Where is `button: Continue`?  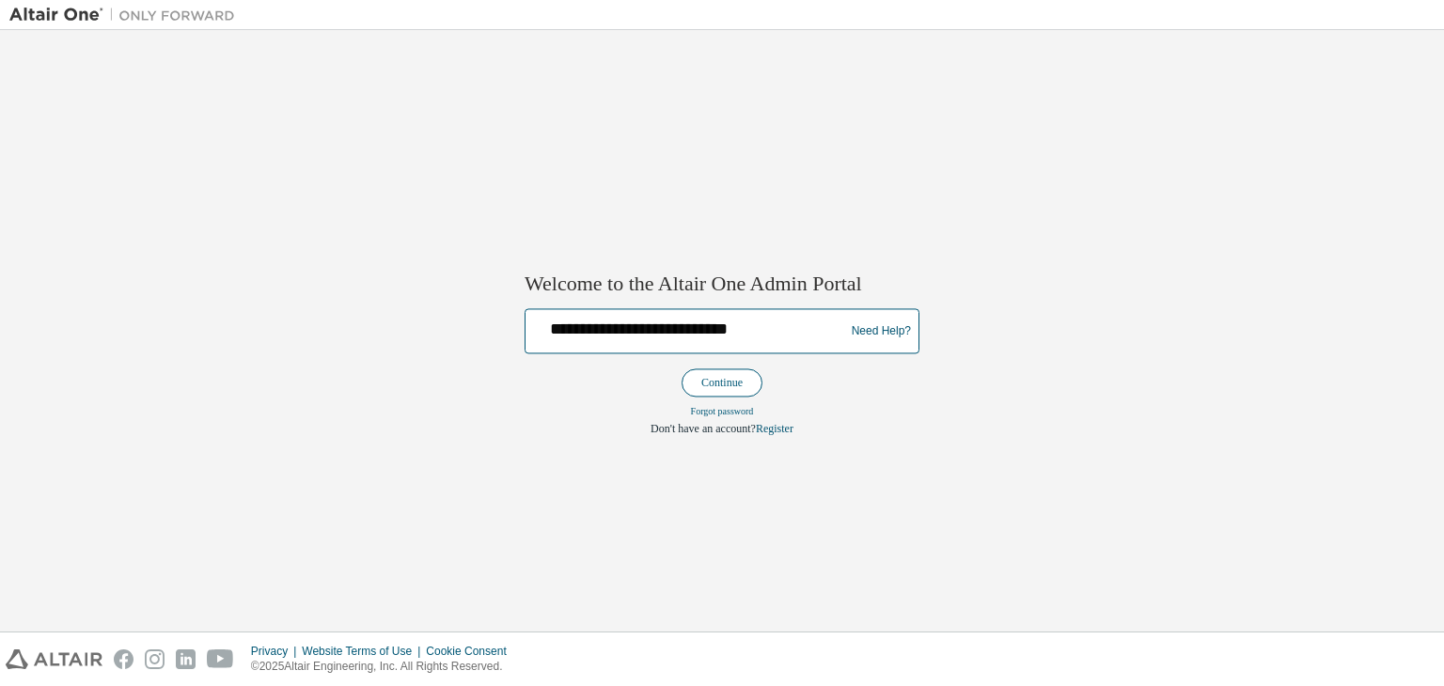 button: Continue is located at coordinates (722, 384).